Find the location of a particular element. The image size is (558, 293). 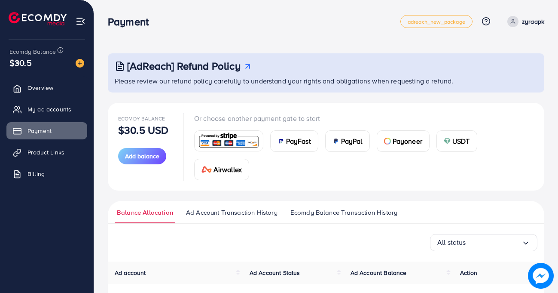

span: Ad Account Transaction History is located at coordinates (232, 212).